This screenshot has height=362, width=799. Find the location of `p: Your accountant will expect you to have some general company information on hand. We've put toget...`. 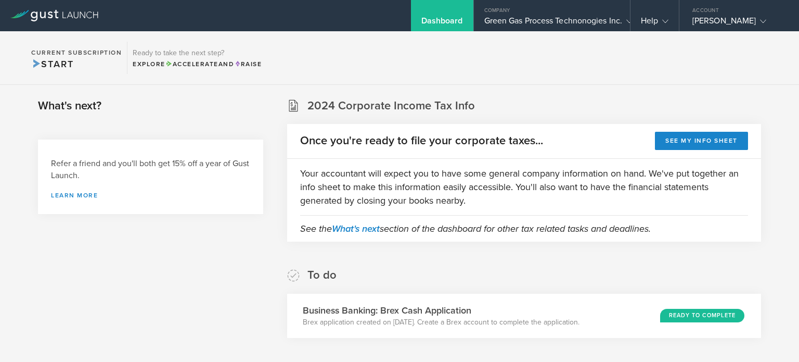

p: Your accountant will expect you to have some general company information on hand. We've put toget... is located at coordinates (524, 187).